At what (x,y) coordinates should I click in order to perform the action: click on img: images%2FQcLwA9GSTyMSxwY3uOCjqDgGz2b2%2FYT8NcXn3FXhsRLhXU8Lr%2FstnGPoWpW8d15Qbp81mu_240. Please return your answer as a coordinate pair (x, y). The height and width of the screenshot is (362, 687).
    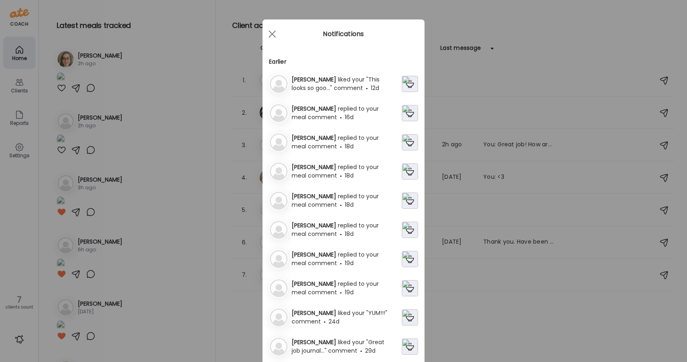
    Looking at the image, I should click on (410, 259).